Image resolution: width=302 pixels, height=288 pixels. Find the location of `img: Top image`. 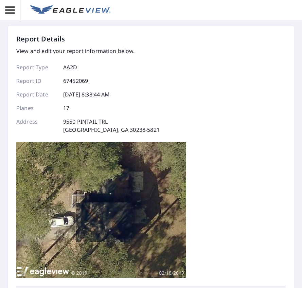

img: Top image is located at coordinates (101, 210).